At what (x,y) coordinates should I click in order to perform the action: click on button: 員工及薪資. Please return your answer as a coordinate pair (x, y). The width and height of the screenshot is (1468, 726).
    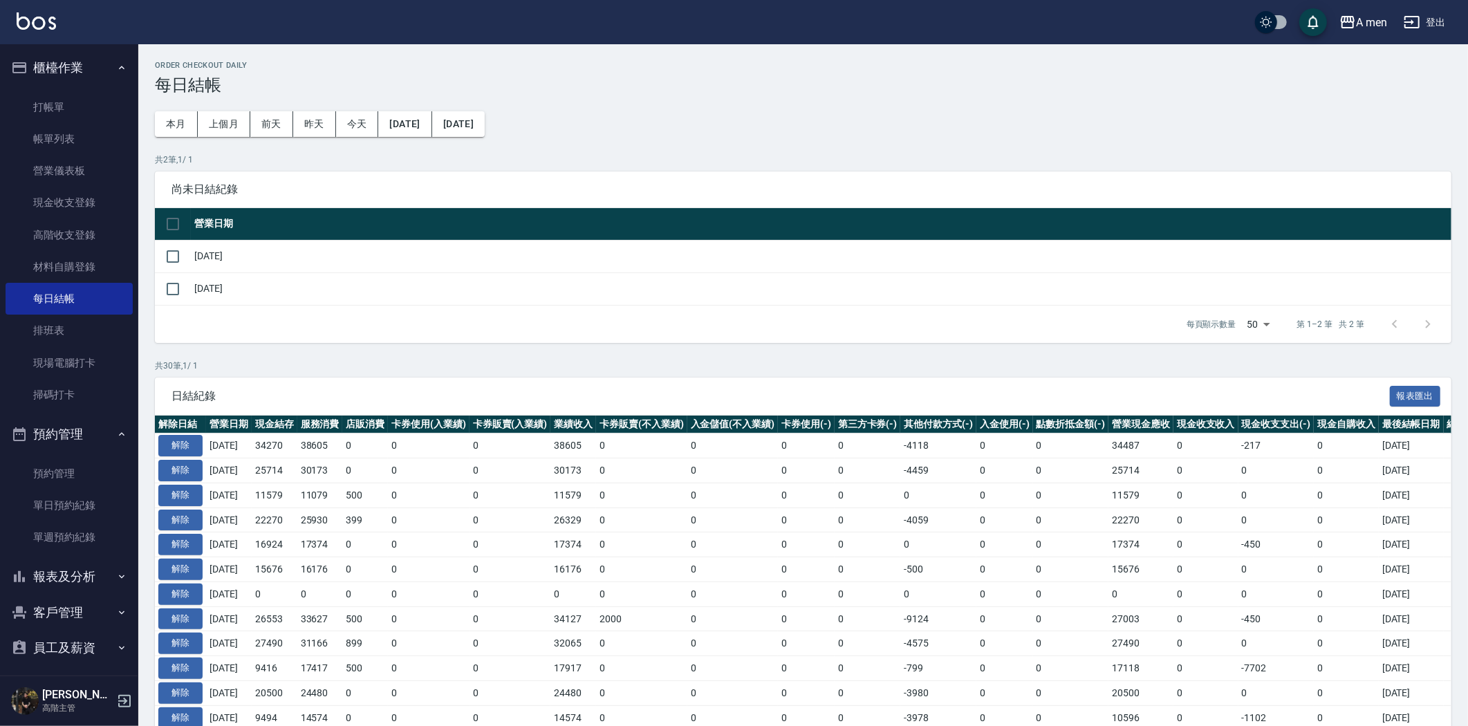
    Looking at the image, I should click on (69, 648).